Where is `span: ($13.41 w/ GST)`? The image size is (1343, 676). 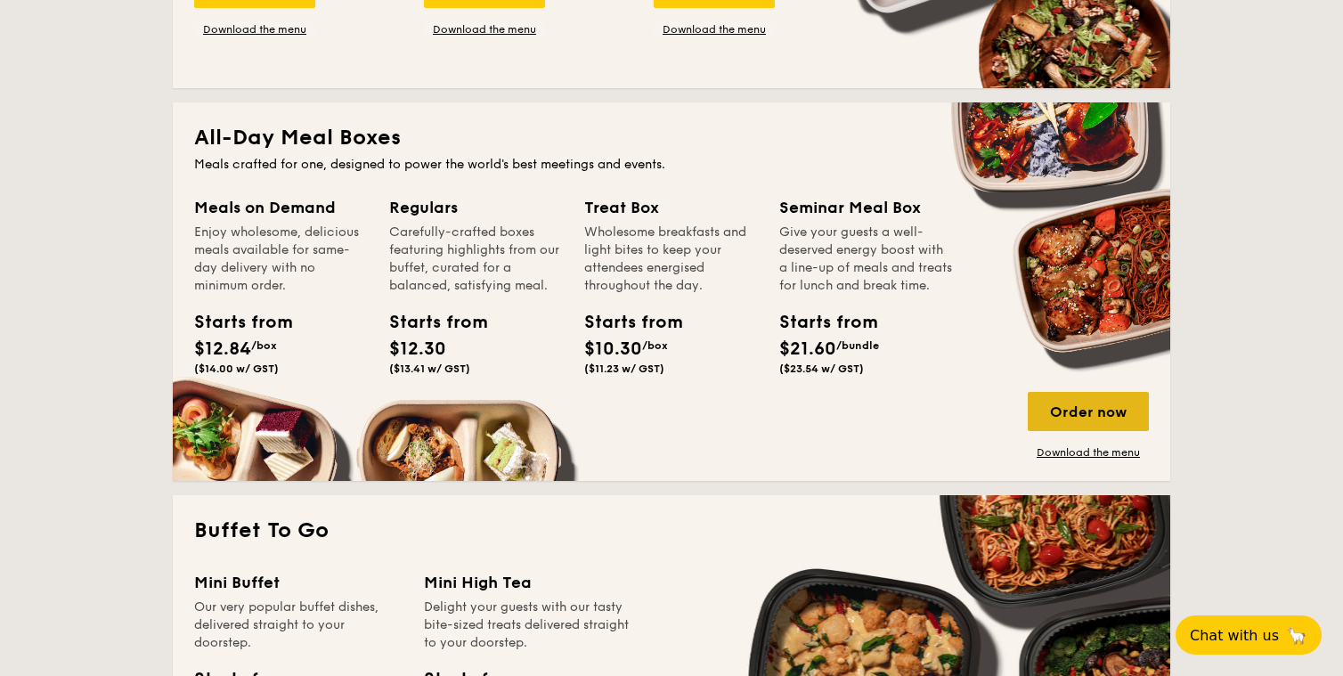 span: ($13.41 w/ GST) is located at coordinates (429, 369).